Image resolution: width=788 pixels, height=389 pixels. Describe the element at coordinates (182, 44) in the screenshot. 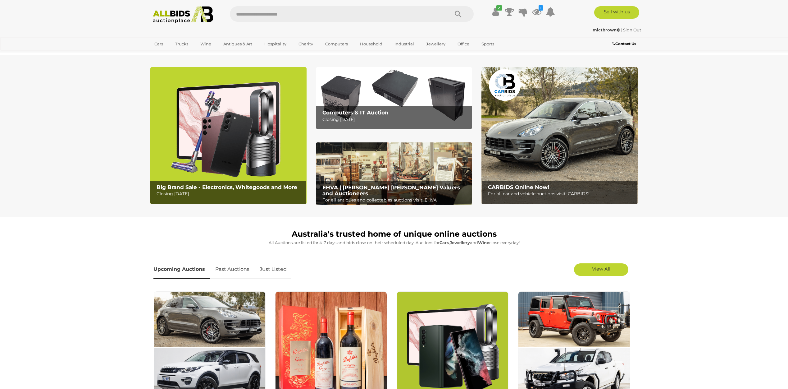

I see `a: Trucks` at that location.